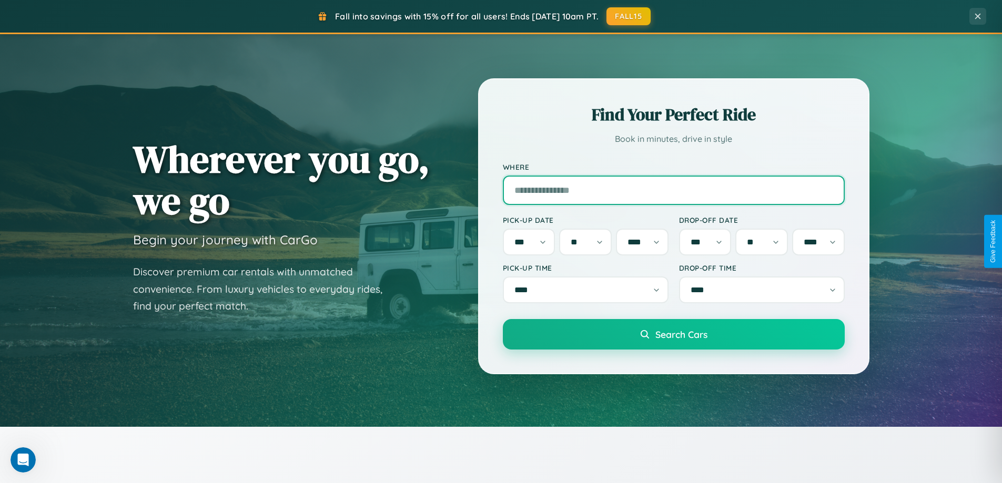 This screenshot has width=1002, height=483. I want to click on span: Search Cars, so click(681, 335).